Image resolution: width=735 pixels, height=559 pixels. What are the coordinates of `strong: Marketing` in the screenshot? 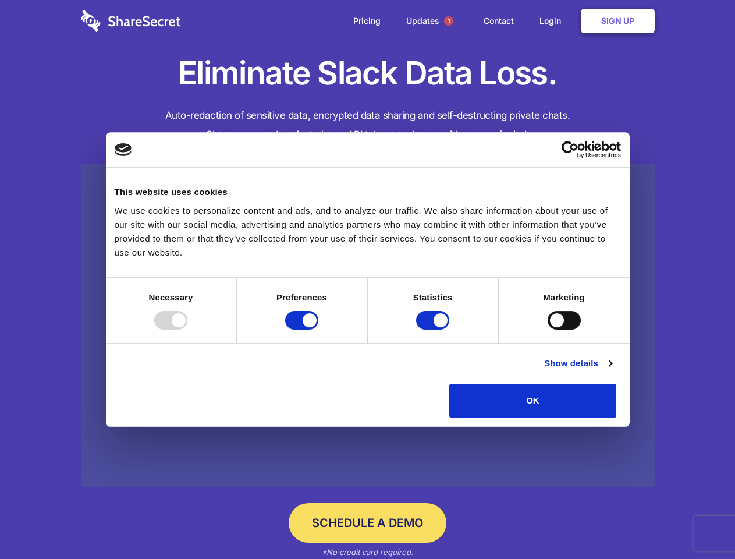 It's located at (564, 297).